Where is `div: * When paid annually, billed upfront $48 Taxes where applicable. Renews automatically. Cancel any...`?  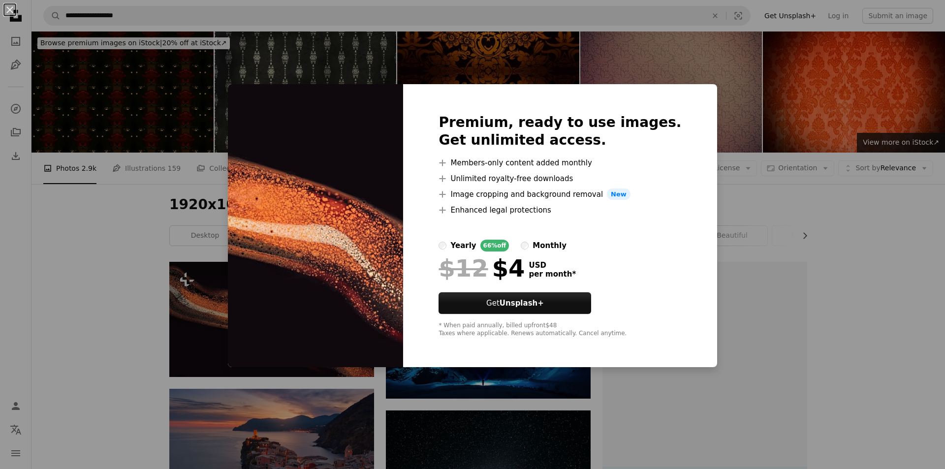
div: * When paid annually, billed upfront $48 Taxes where applicable. Renews automatically. Cancel any... is located at coordinates (560, 330).